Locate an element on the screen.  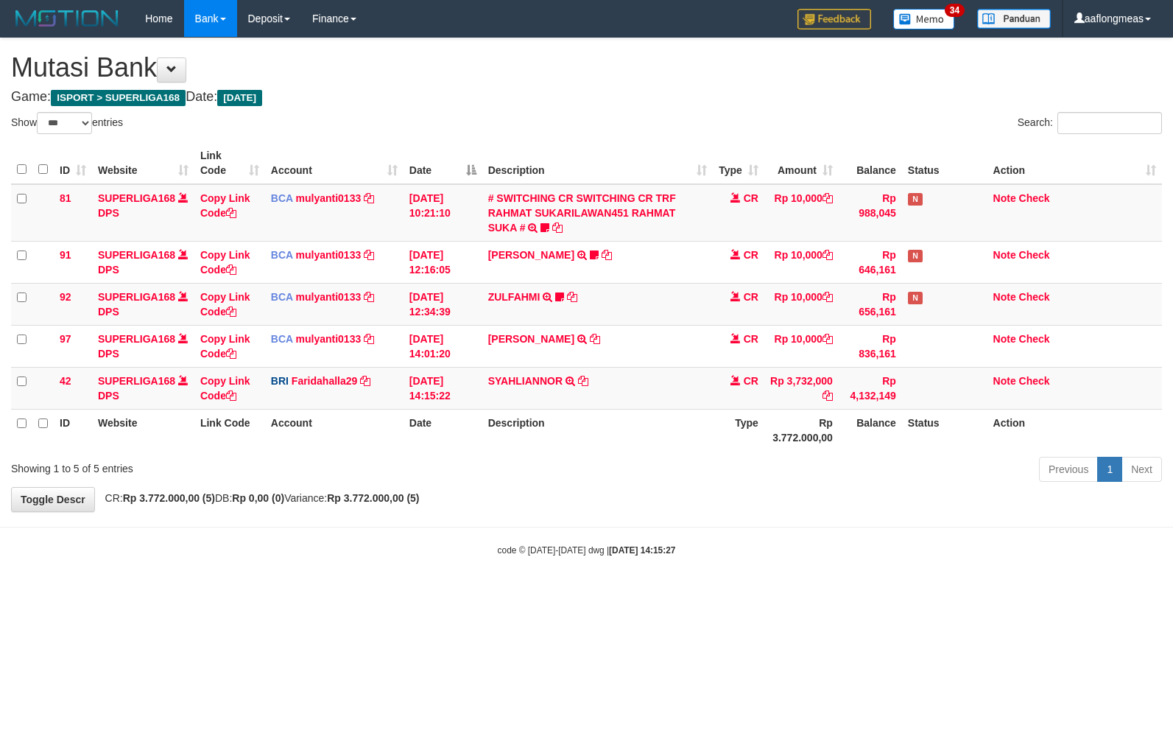
th: Description is located at coordinates (597, 429).